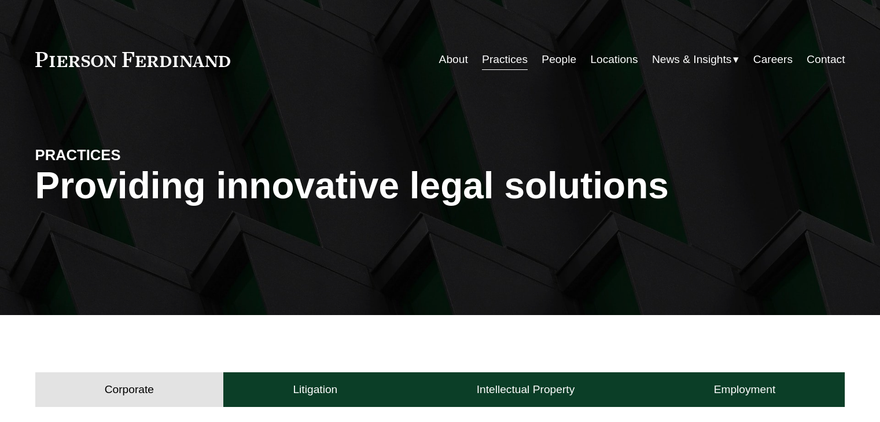 The width and height of the screenshot is (880, 422). Describe the element at coordinates (695, 60) in the screenshot. I see `a: folder dropdown` at that location.